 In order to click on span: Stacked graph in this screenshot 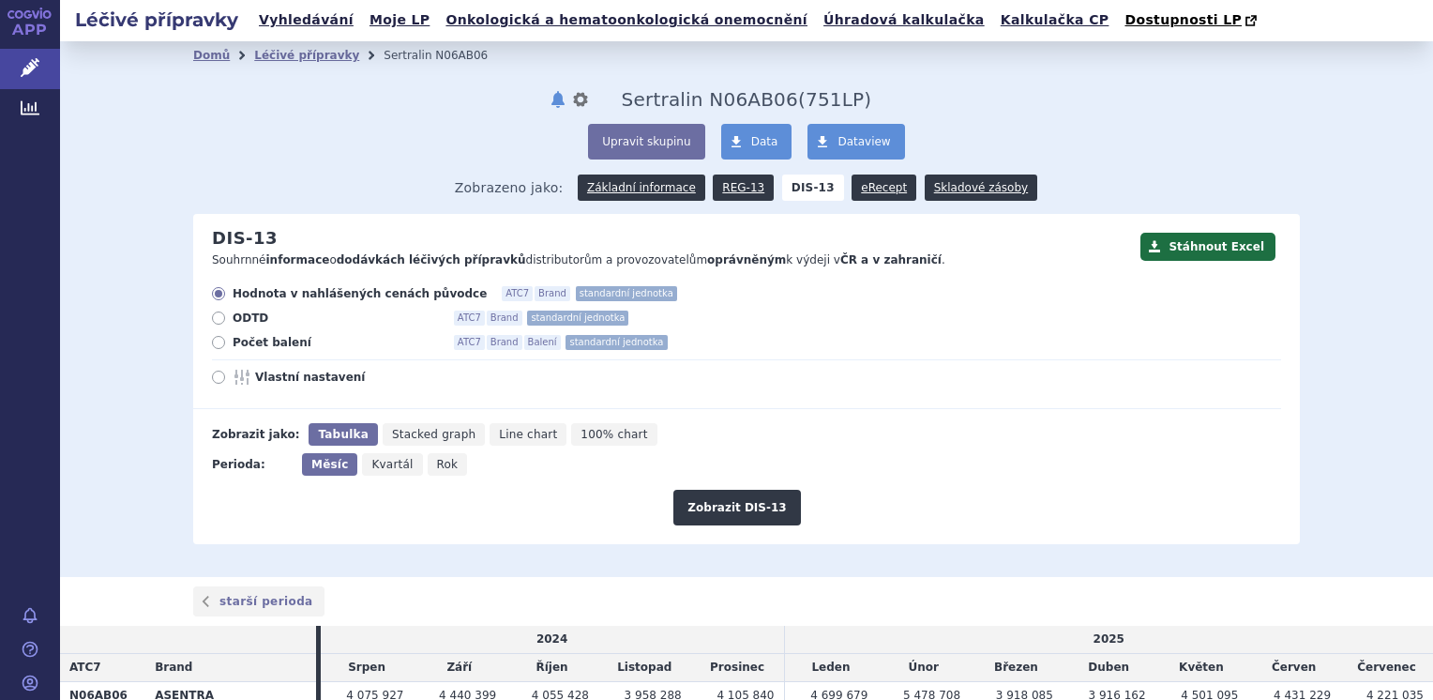, I will do `click(433, 434)`.